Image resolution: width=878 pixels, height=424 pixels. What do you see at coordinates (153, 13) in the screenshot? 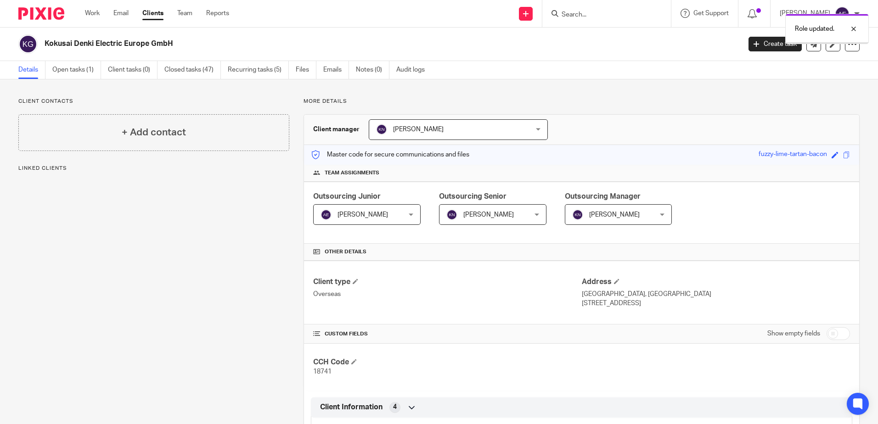
I see `a: Clients` at bounding box center [153, 13].